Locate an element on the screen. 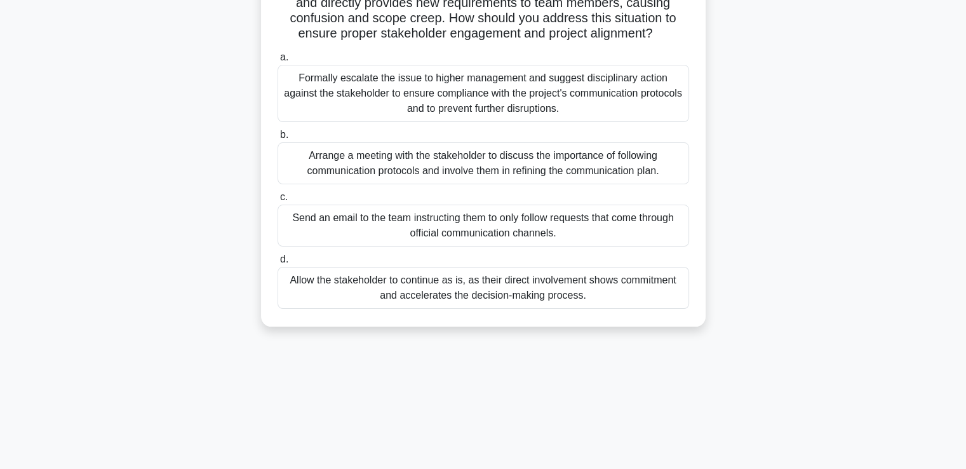 The image size is (966, 469). div: Arrange a meeting with the stakeholder to discuss the importance of following communication proto... is located at coordinates (483, 163).